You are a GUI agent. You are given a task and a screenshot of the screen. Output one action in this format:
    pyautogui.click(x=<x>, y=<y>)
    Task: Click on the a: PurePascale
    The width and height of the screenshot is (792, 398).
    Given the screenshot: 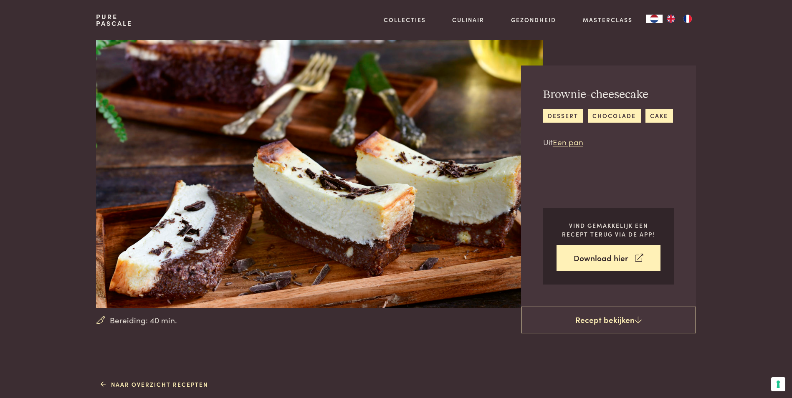 What is the action you would take?
    pyautogui.click(x=114, y=20)
    